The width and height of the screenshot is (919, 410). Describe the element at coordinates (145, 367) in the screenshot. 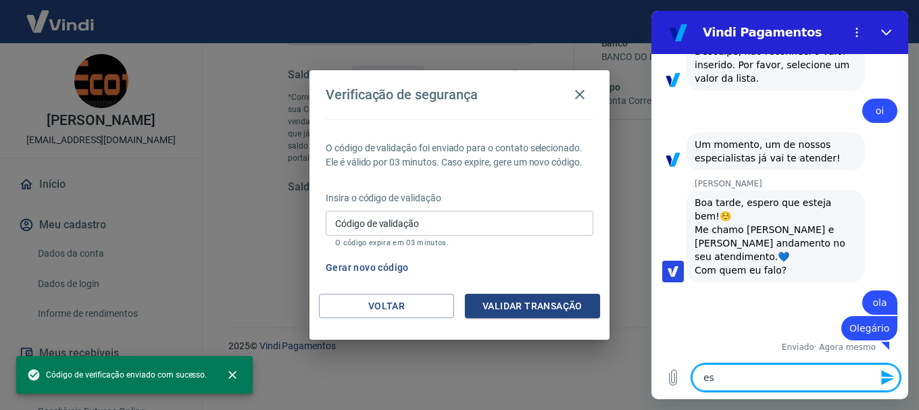

I see `textarea: es` at that location.